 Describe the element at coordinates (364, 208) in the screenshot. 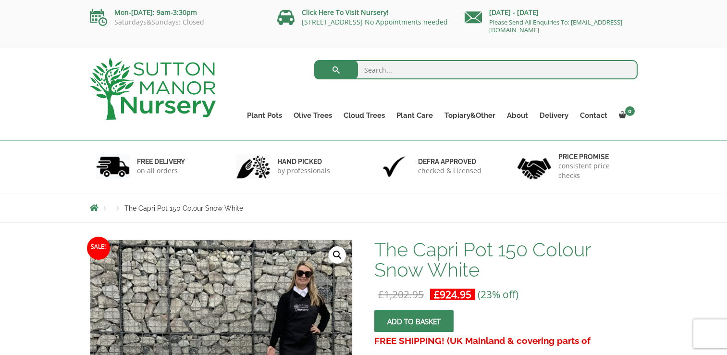

I see `nav: Breadcrumbs` at that location.